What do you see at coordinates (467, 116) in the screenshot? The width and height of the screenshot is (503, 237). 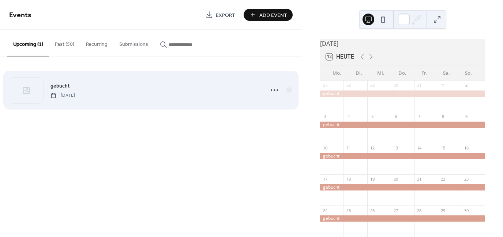 I see `div: 9` at bounding box center [467, 116].